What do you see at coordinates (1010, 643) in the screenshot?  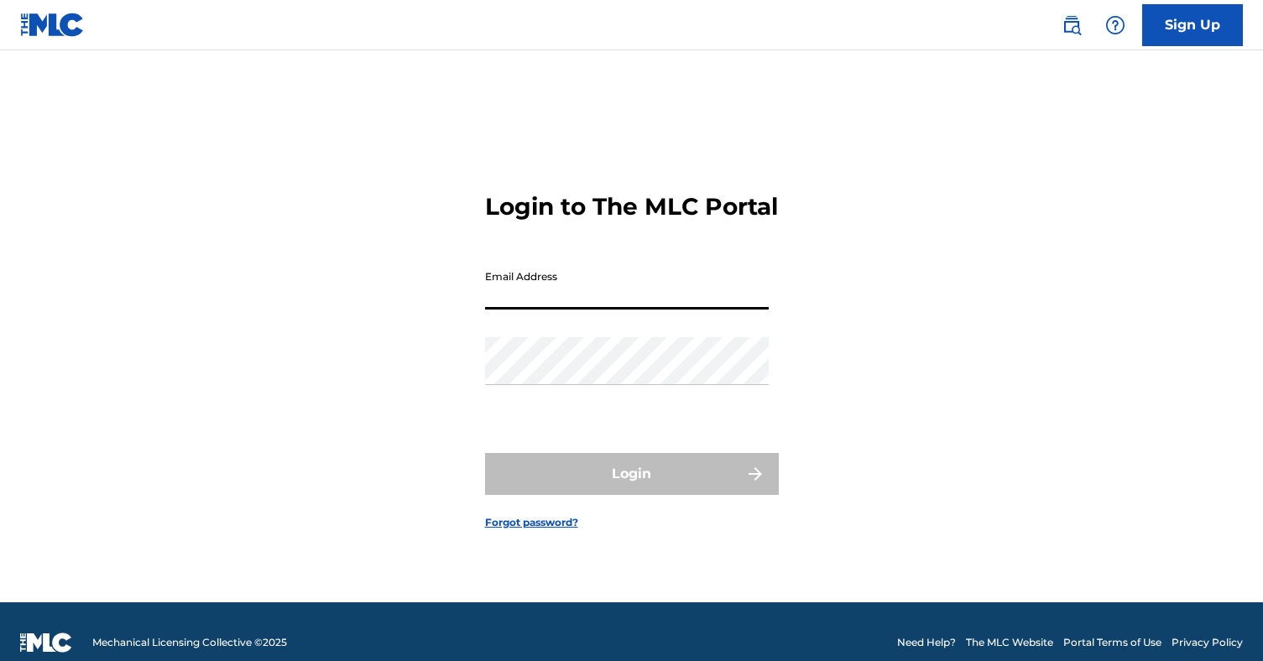 I see `a: The MLC Website` at bounding box center [1010, 643].